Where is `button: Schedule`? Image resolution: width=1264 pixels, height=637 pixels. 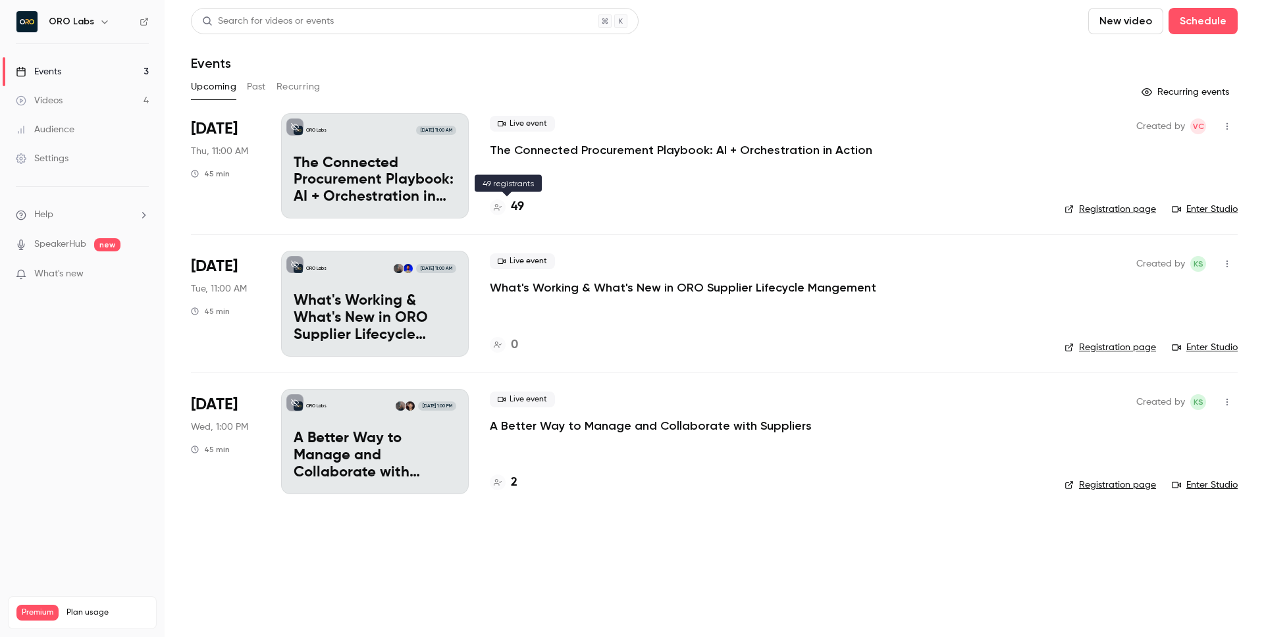 button: Schedule is located at coordinates (1203, 21).